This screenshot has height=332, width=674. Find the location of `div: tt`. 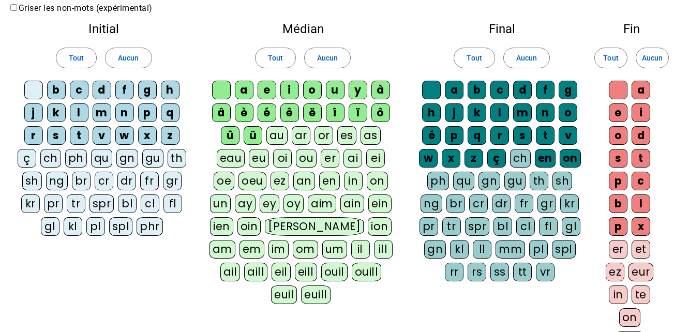

div: tt is located at coordinates (522, 272).